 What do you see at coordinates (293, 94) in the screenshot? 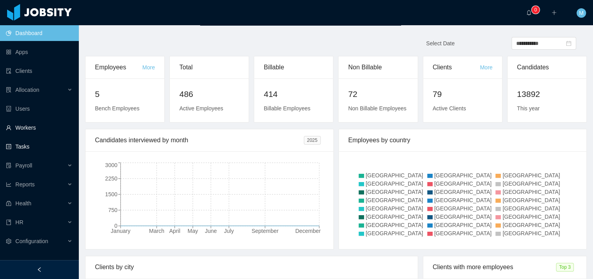
I see `h2: 414` at bounding box center [293, 94].